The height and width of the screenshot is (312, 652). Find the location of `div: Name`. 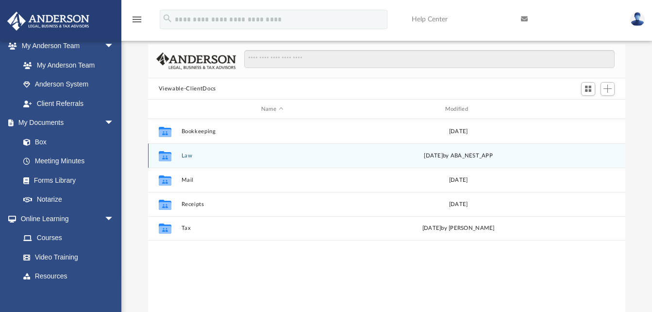

div: Name is located at coordinates (271, 109).